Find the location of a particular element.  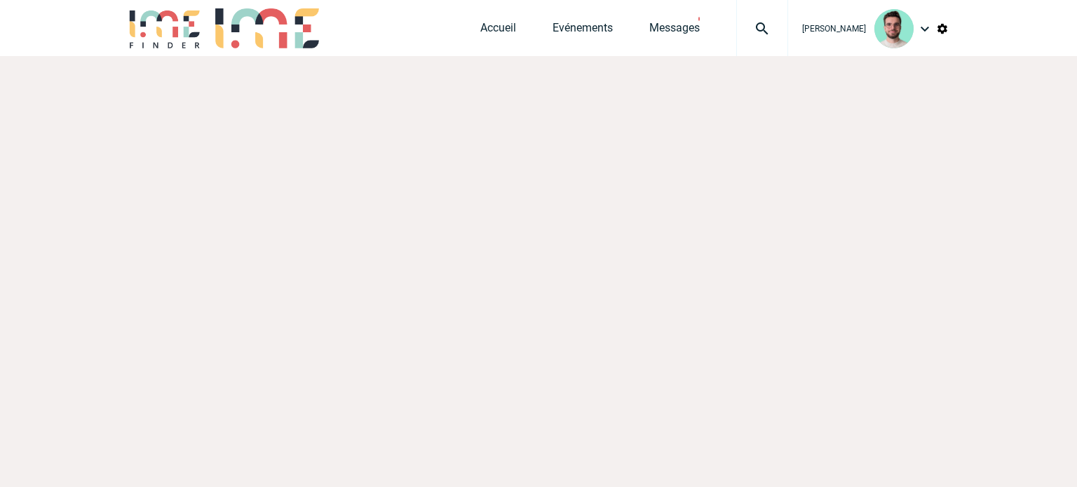

img: 121547-2.png is located at coordinates (894, 29).